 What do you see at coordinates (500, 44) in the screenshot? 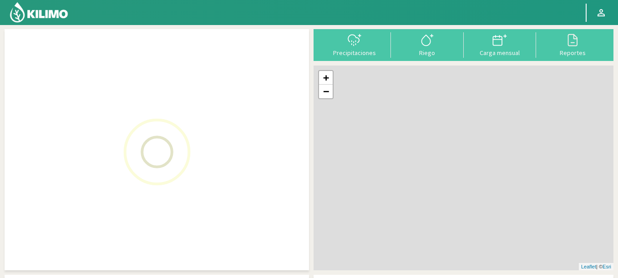
I see `button: Carga mensual` at bounding box center [500, 44].